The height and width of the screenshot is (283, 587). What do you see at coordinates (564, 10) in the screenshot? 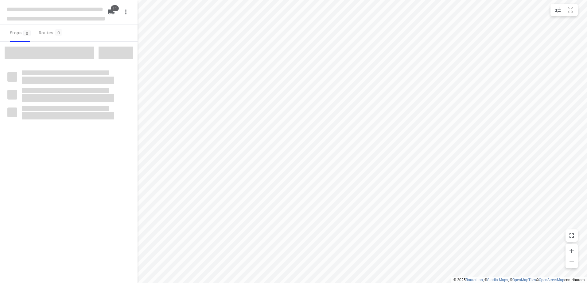
I see `div: small contained button group` at bounding box center [564, 10].